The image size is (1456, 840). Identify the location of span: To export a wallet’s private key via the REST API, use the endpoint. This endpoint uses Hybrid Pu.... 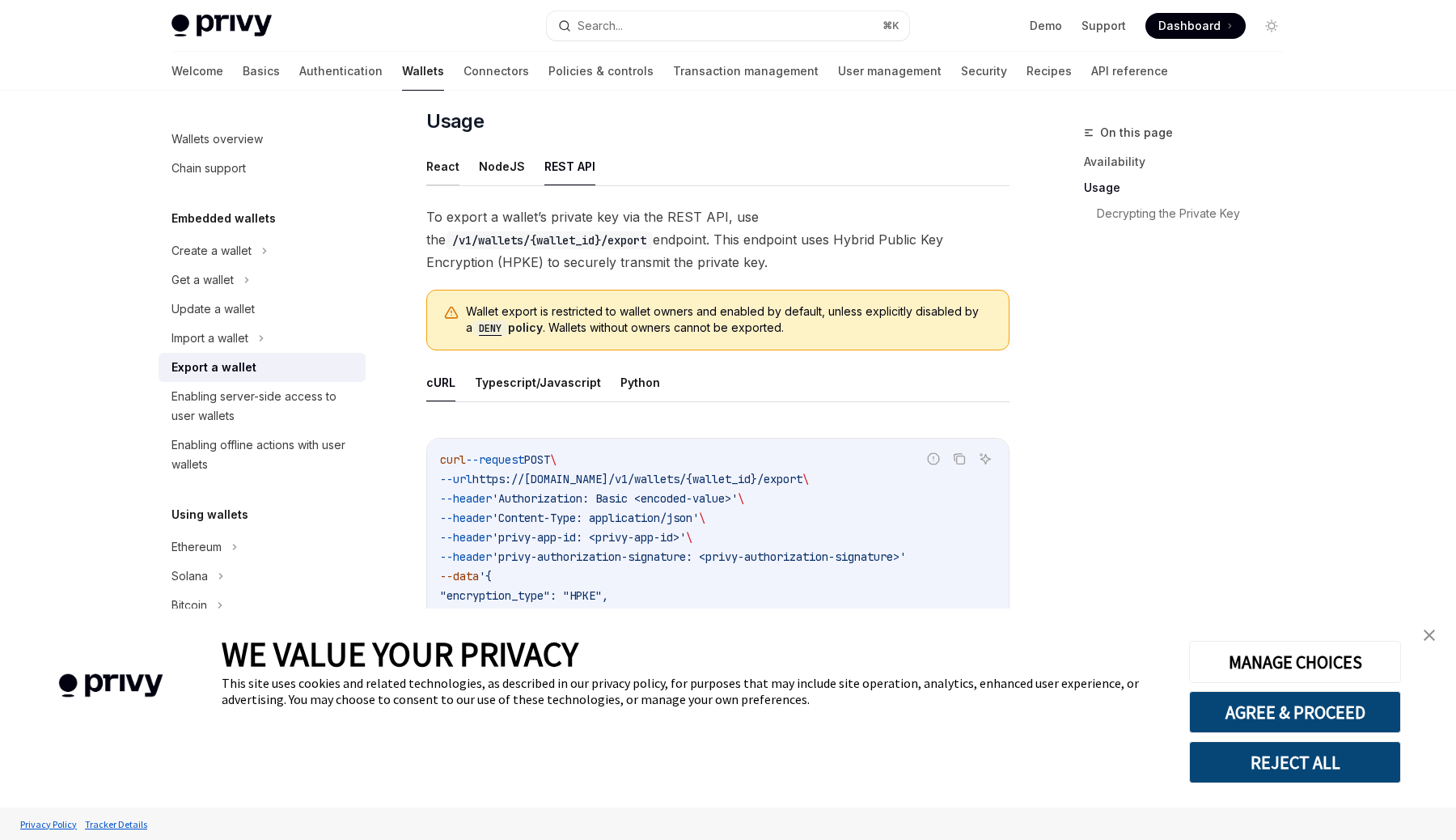
(718, 239).